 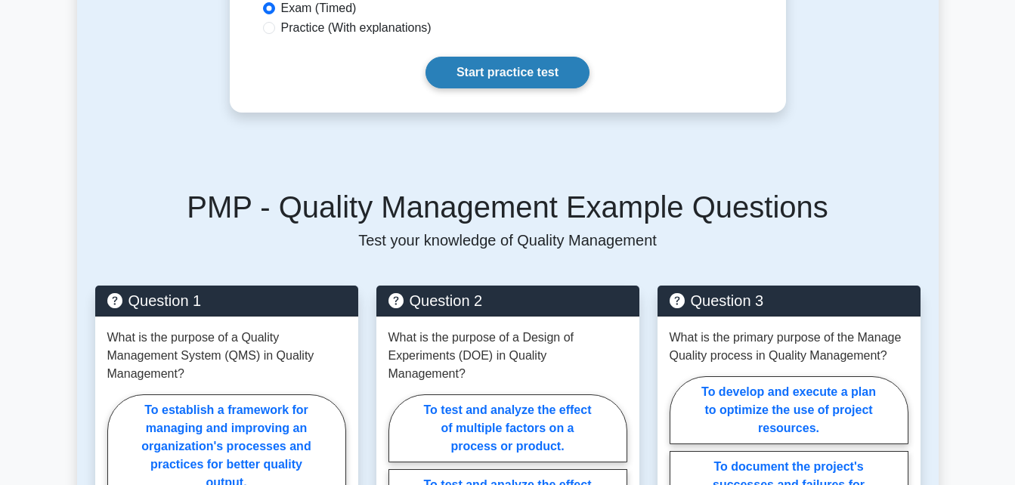 What do you see at coordinates (227, 301) in the screenshot?
I see `h5: Question 1` at bounding box center [227, 301].